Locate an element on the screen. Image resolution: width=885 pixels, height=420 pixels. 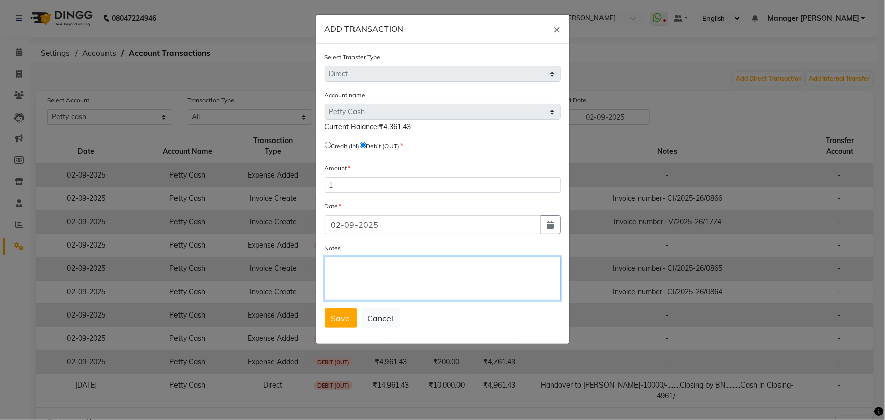
label: Date is located at coordinates (333, 206).